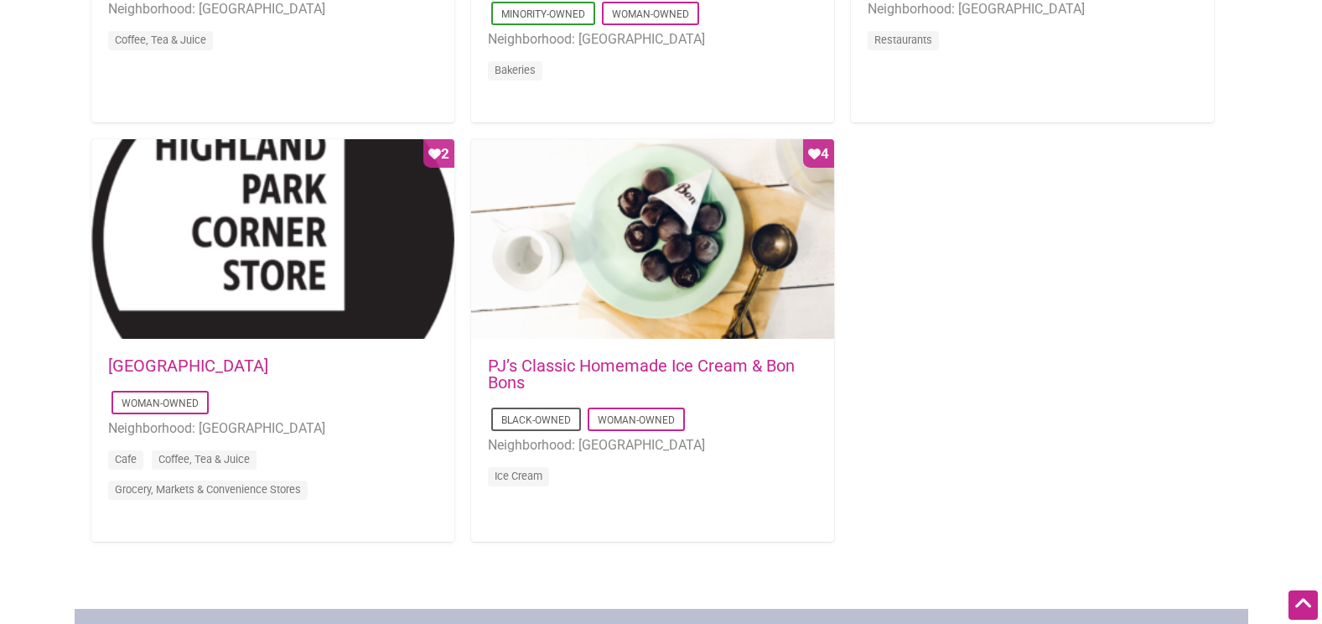 The width and height of the screenshot is (1322, 624). What do you see at coordinates (903, 39) in the screenshot?
I see `a: Restaurants` at bounding box center [903, 39].